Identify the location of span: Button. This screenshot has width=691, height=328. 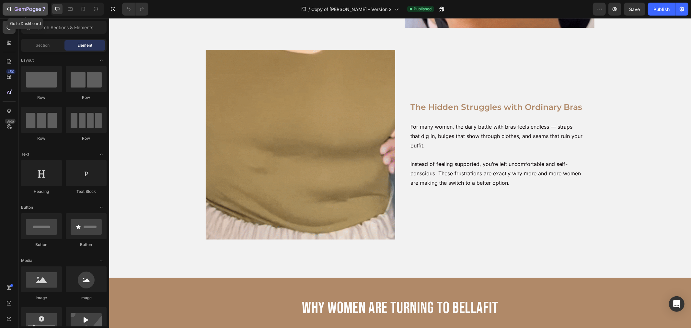
(27, 207).